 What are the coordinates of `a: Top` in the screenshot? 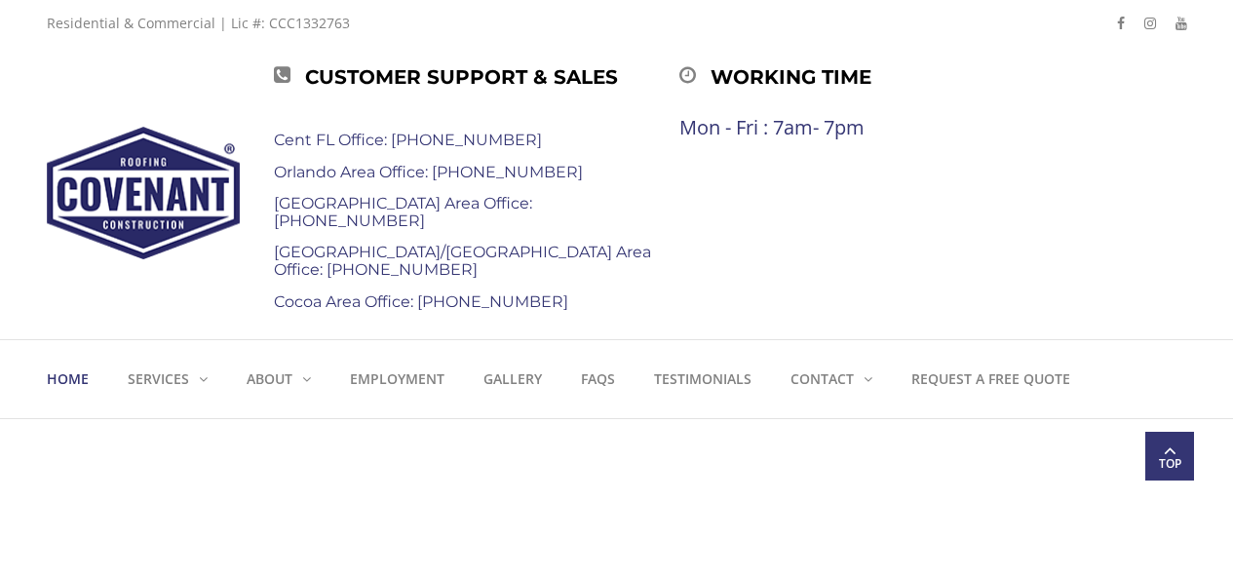 It's located at (1170, 456).